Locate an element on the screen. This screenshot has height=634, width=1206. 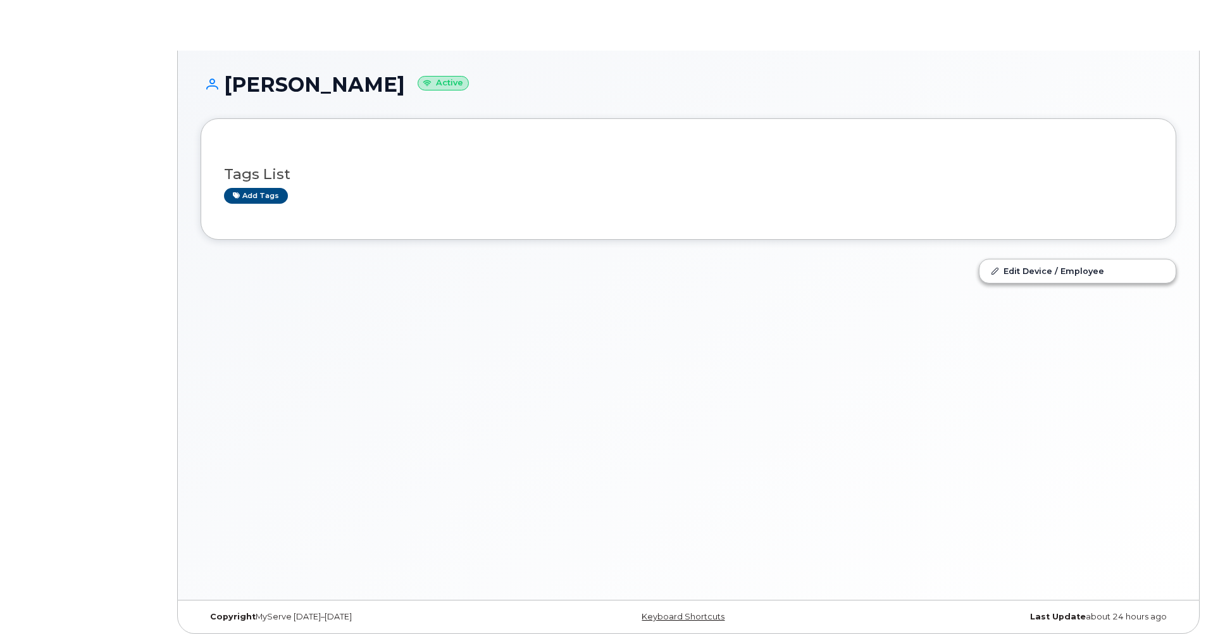
a: Keyboard Shortcuts is located at coordinates (682, 616).